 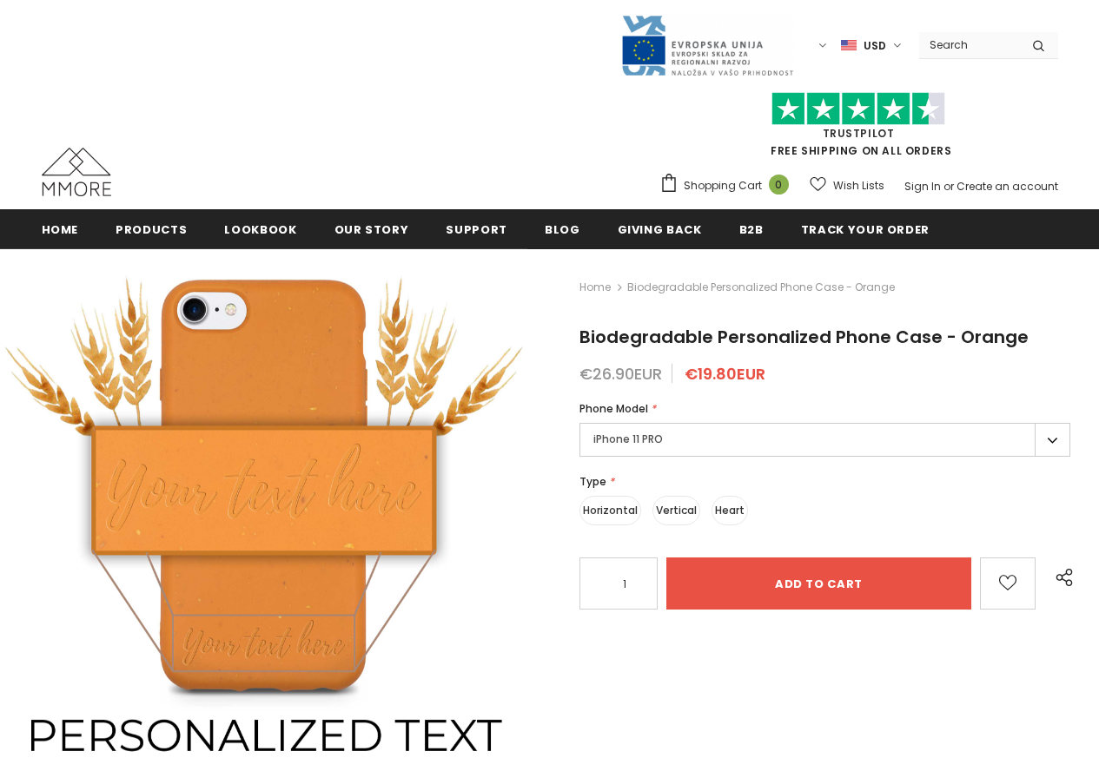 I want to click on a: Trustpilot, so click(x=858, y=133).